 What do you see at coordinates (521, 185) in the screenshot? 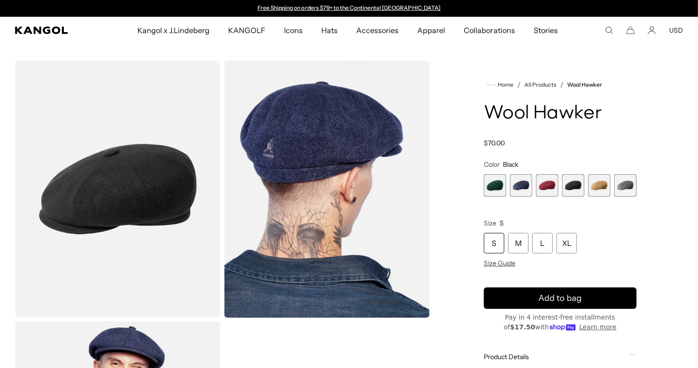
I see `label: Navy Marl` at bounding box center [521, 185].